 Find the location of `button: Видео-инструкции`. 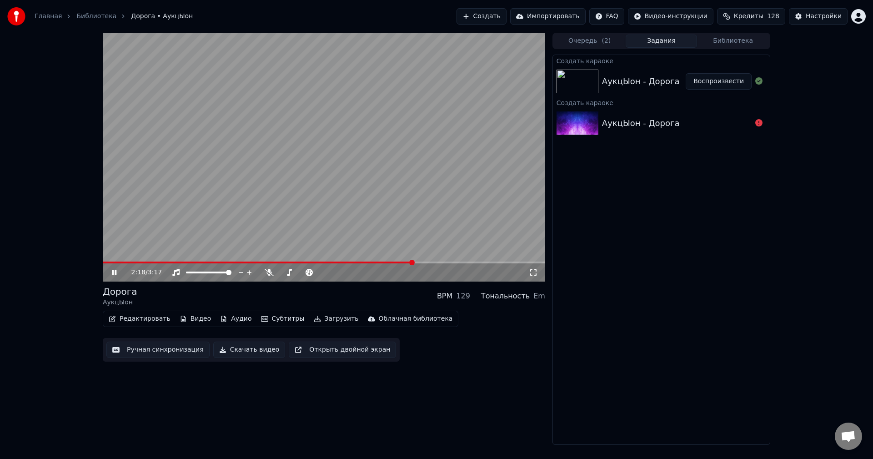

button: Видео-инструкции is located at coordinates (671, 16).